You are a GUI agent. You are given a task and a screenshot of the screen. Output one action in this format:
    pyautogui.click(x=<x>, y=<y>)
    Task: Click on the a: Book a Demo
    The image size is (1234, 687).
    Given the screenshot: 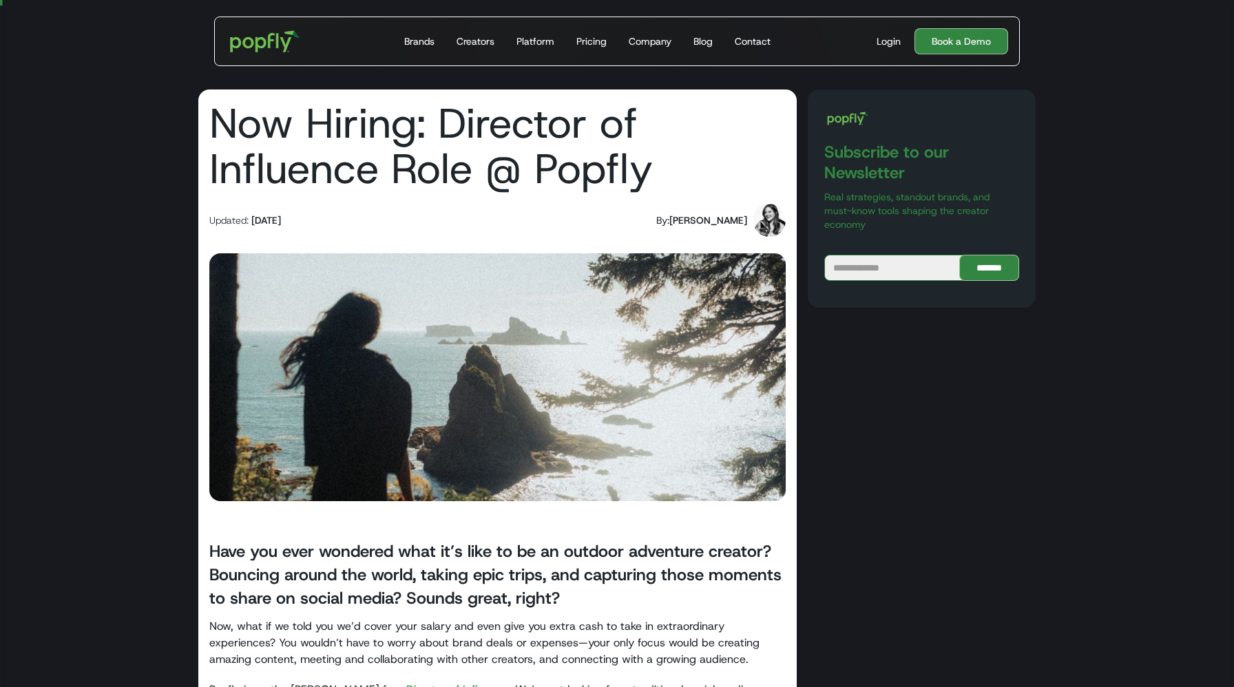 What is the action you would take?
    pyautogui.click(x=961, y=41)
    